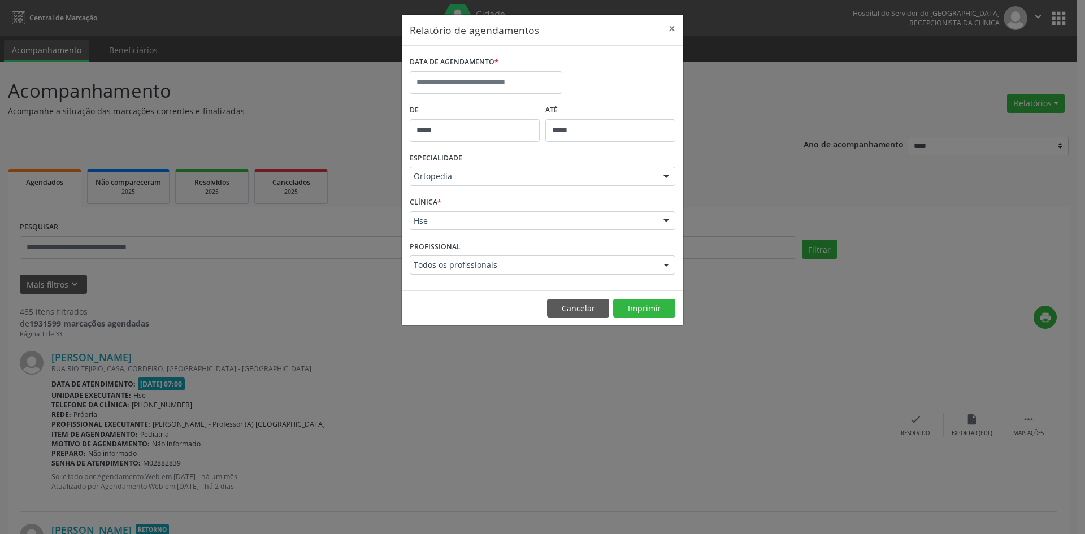  What do you see at coordinates (578, 309) in the screenshot?
I see `button: Cancelar` at bounding box center [578, 309].